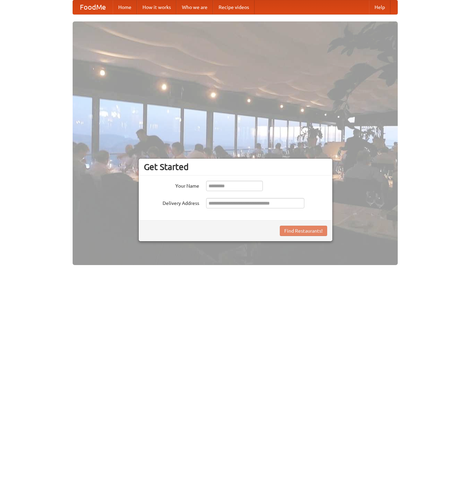 This screenshot has width=470, height=489. I want to click on label: Your Name, so click(171, 185).